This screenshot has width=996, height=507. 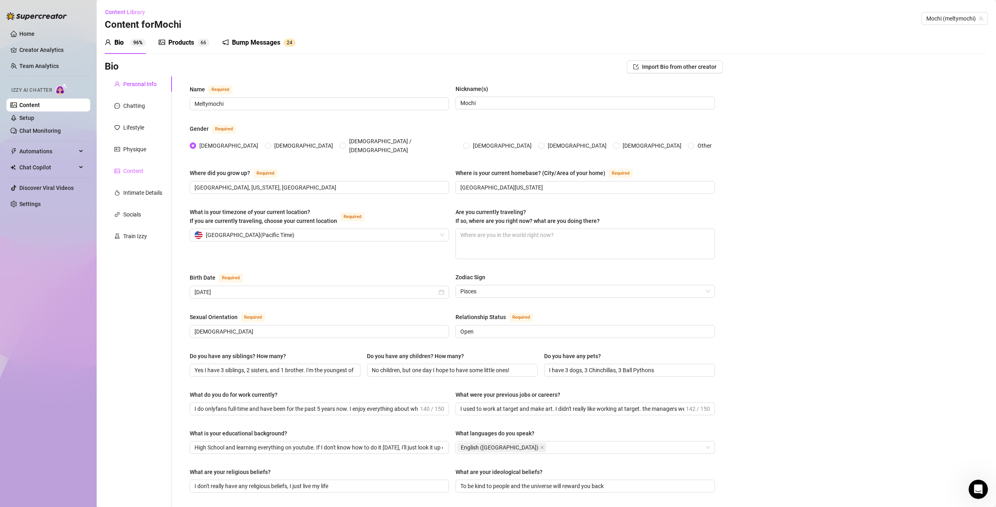 What do you see at coordinates (451, 371) in the screenshot?
I see `input: Do you have any children? How many?` at bounding box center [451, 371].